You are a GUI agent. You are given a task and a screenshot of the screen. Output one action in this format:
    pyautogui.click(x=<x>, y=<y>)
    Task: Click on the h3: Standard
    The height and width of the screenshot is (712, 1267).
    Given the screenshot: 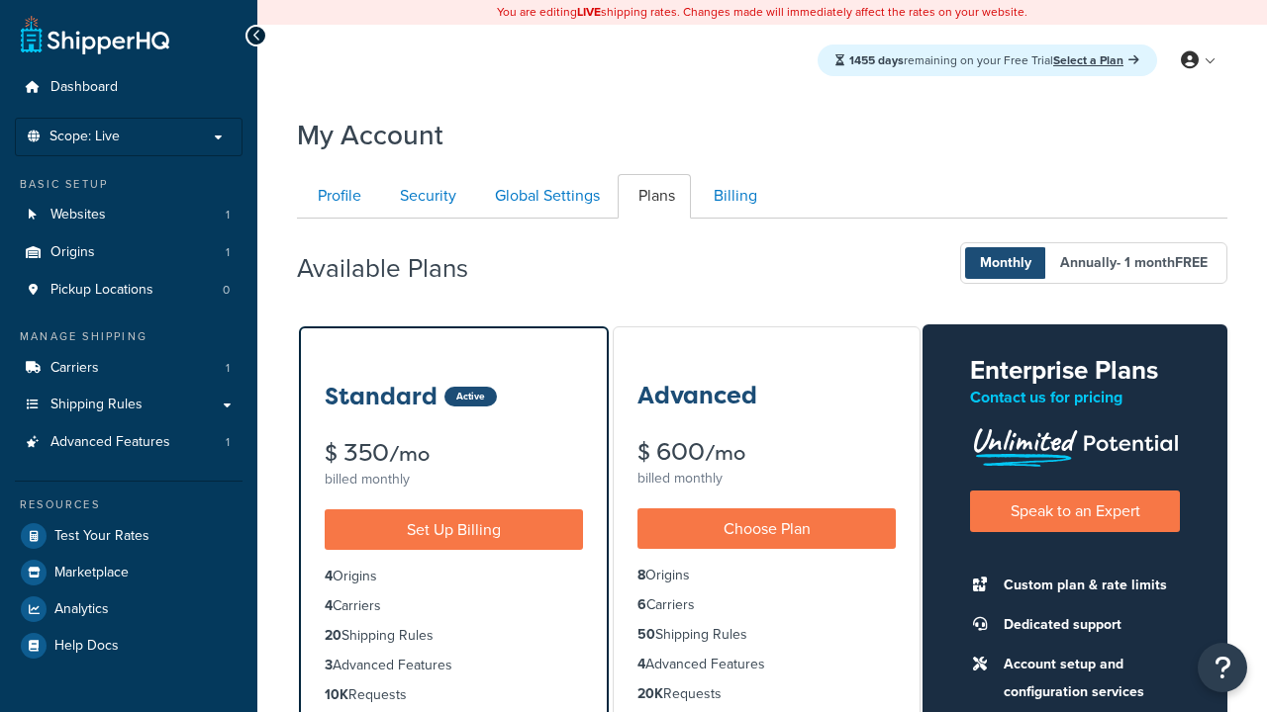 What is the action you would take?
    pyautogui.click(x=381, y=397)
    